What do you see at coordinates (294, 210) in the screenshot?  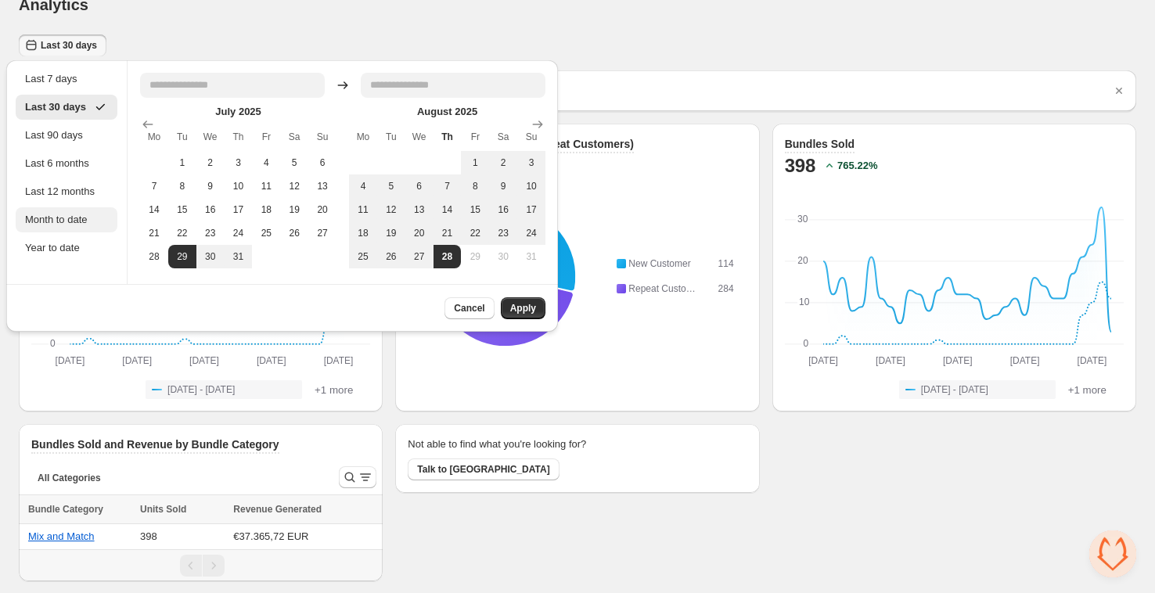 I see `button: Friday July 19 2025` at bounding box center [294, 210].